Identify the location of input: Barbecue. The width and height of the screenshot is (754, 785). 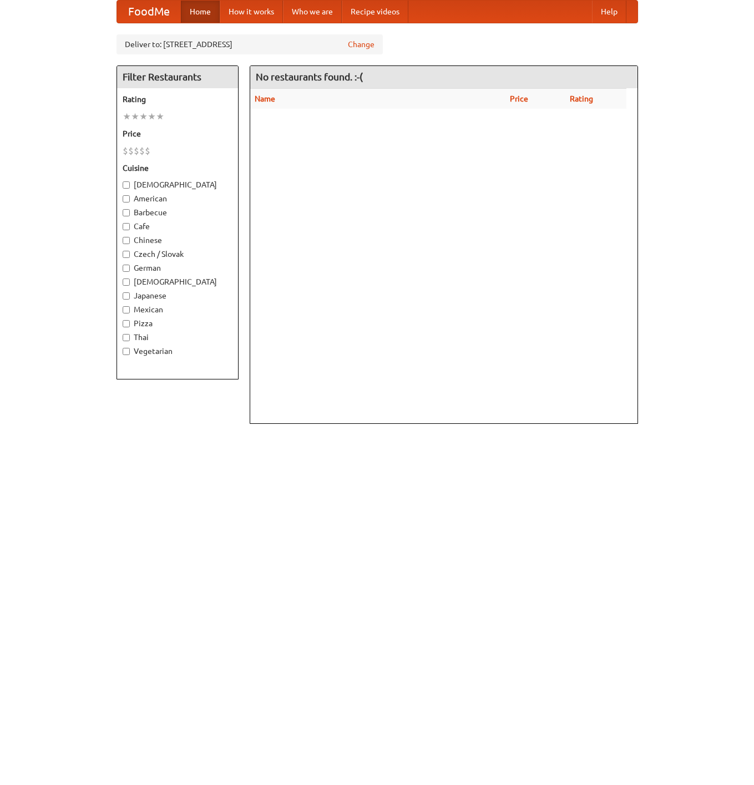
(126, 212).